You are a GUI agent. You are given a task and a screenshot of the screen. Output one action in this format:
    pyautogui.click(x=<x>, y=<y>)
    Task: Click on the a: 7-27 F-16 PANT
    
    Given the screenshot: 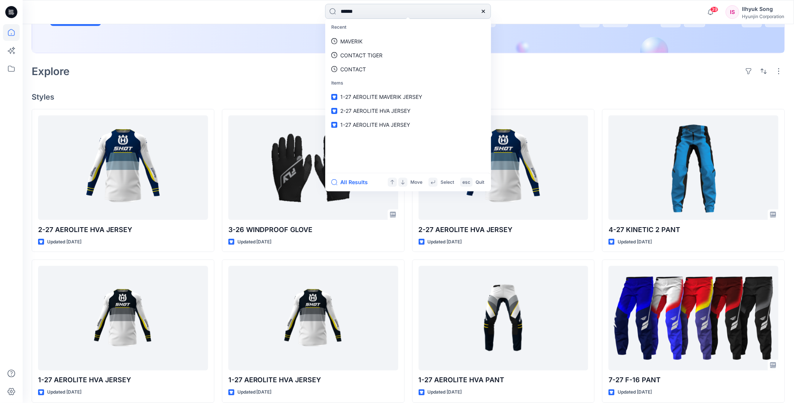 What is the action you would take?
    pyautogui.click(x=694, y=318)
    